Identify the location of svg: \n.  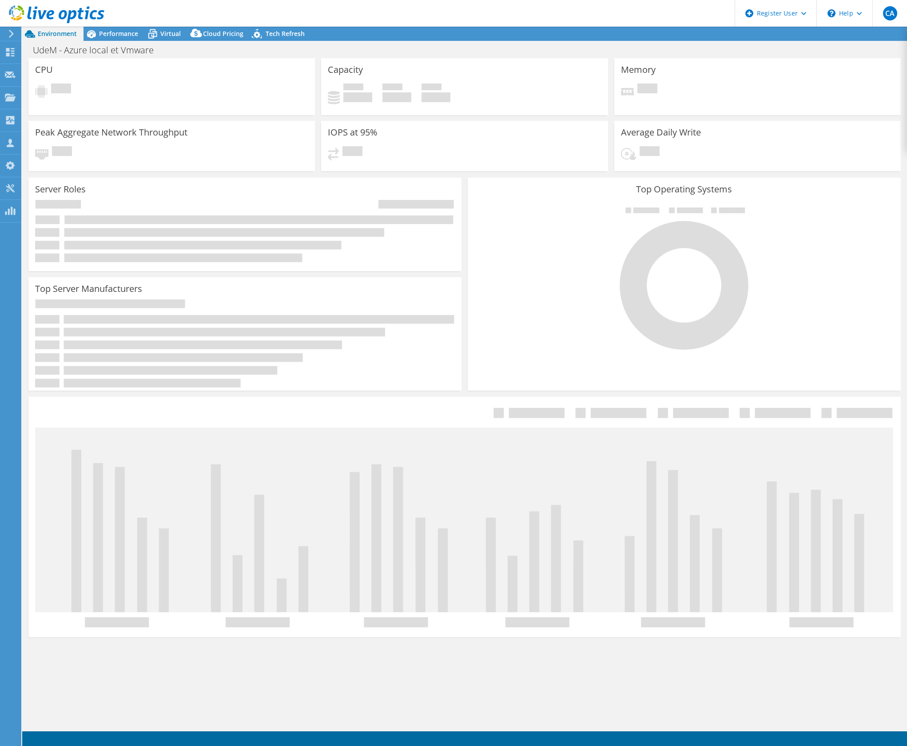
(831, 13).